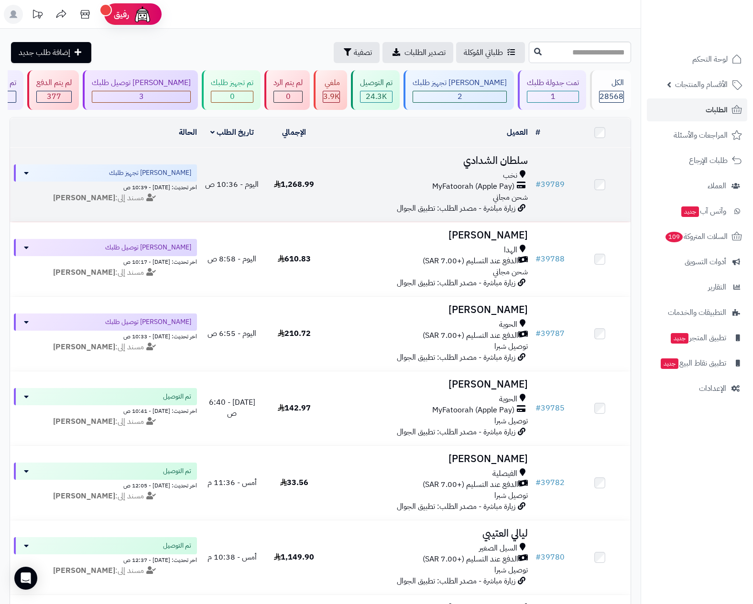 This screenshot has width=753, height=604. What do you see at coordinates (375, 90) in the screenshot?
I see `a: تم التوصيل 24.3K` at bounding box center [375, 90].